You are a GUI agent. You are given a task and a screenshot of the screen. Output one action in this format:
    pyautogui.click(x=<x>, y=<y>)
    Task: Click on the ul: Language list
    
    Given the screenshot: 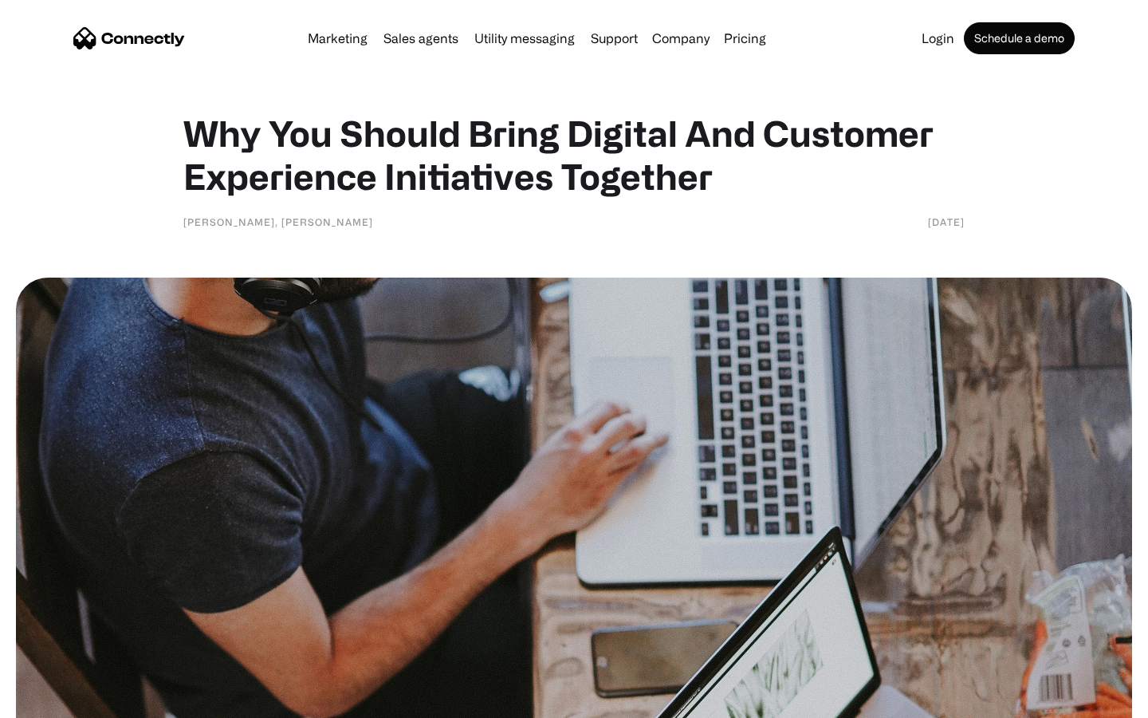 What is the action you would take?
    pyautogui.click(x=64, y=701)
    